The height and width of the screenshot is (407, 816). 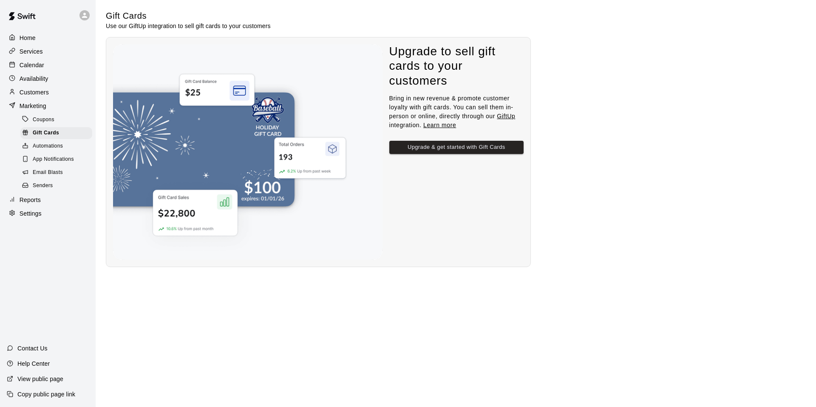 I want to click on div: Reports, so click(x=48, y=200).